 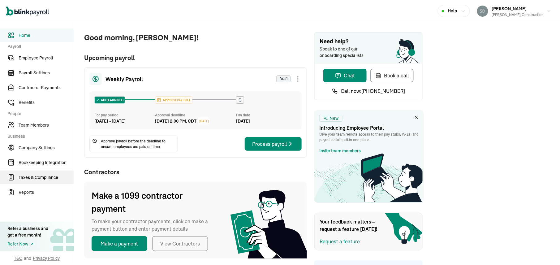 I want to click on span: Privacy Policy, so click(x=46, y=258).